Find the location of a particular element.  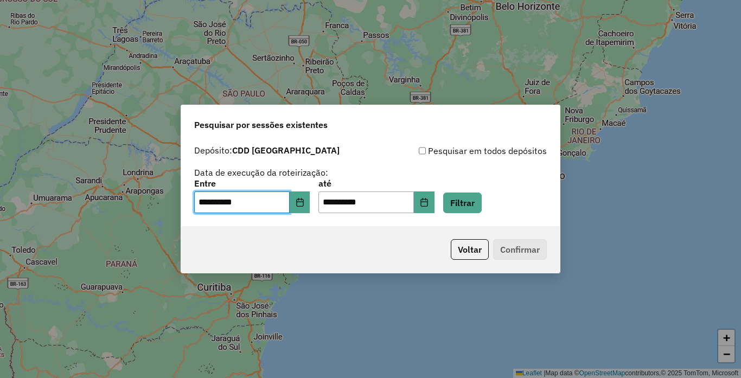

button: Filtrar is located at coordinates (462, 203).